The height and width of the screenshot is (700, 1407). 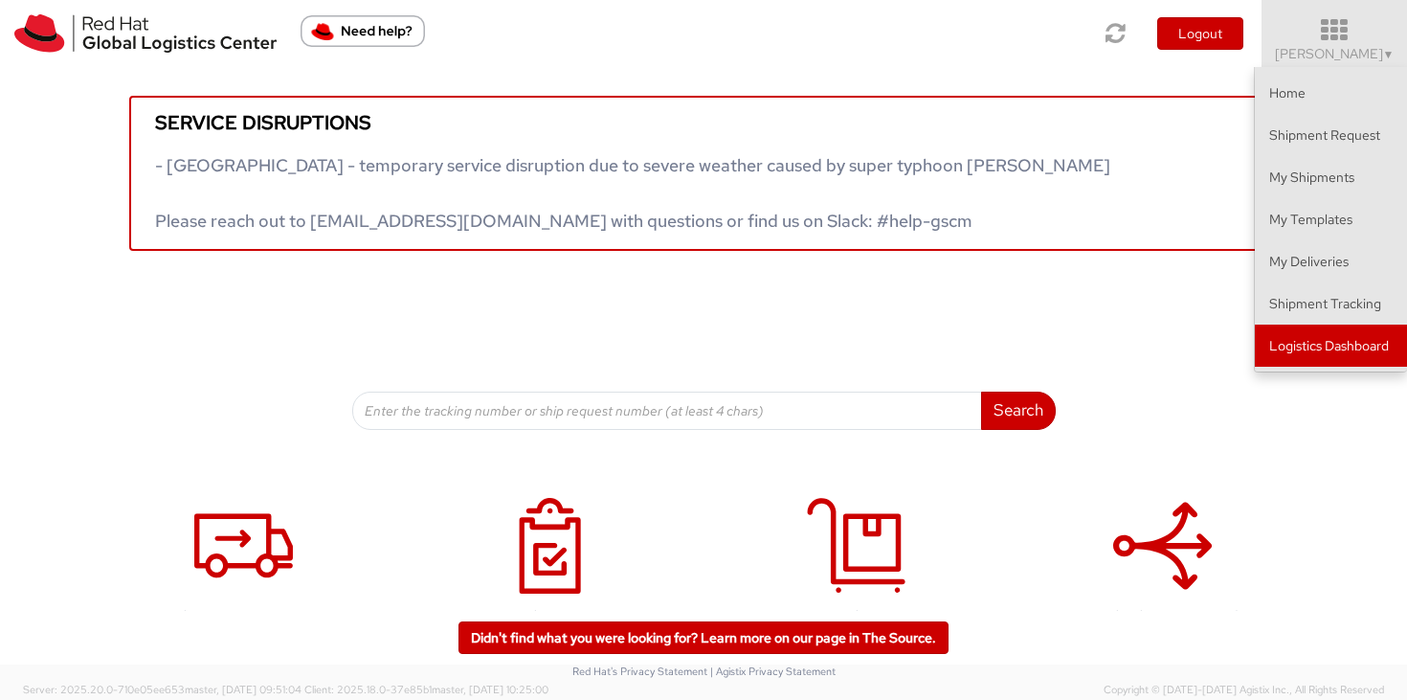 I want to click on button: Search, so click(x=1018, y=411).